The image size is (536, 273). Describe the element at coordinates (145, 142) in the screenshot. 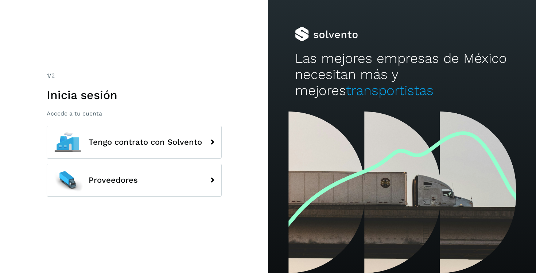

I see `span: Tengo contrato con Solvento` at that location.